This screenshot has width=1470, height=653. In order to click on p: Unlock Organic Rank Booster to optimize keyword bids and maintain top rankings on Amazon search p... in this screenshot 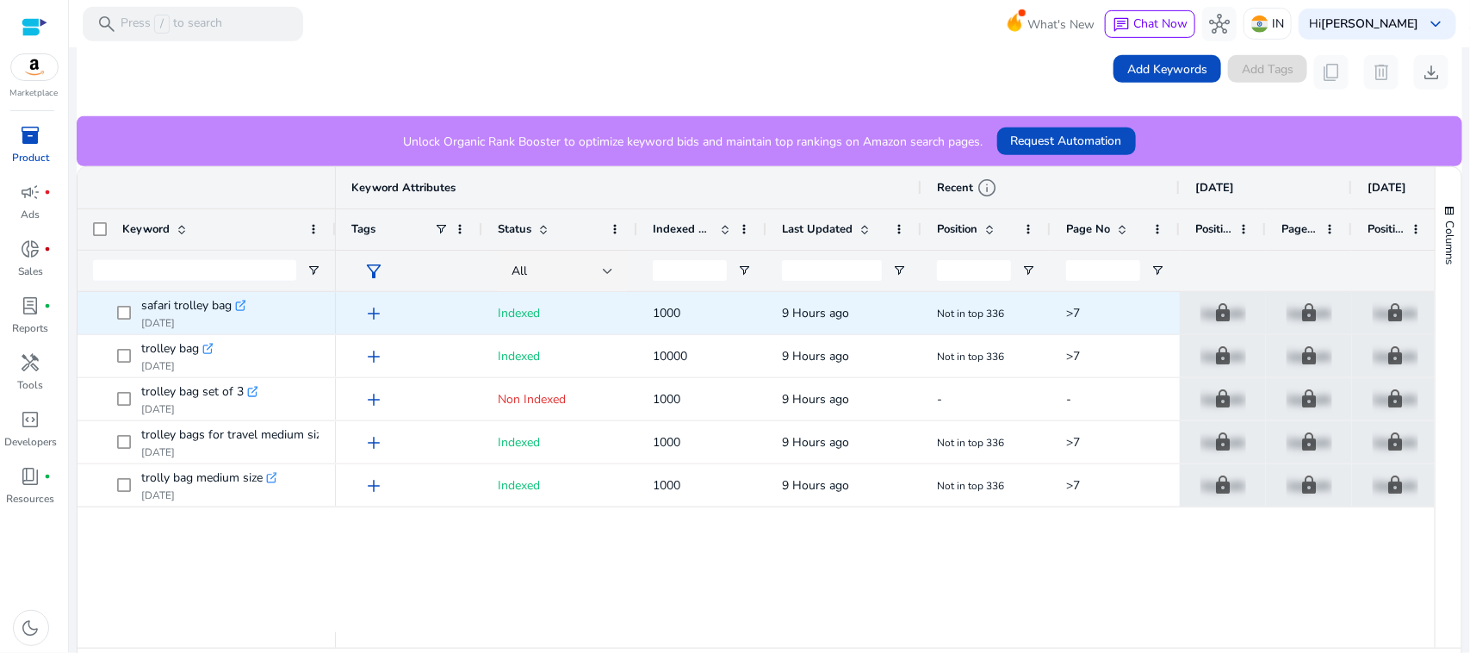, I will do `click(693, 141)`.